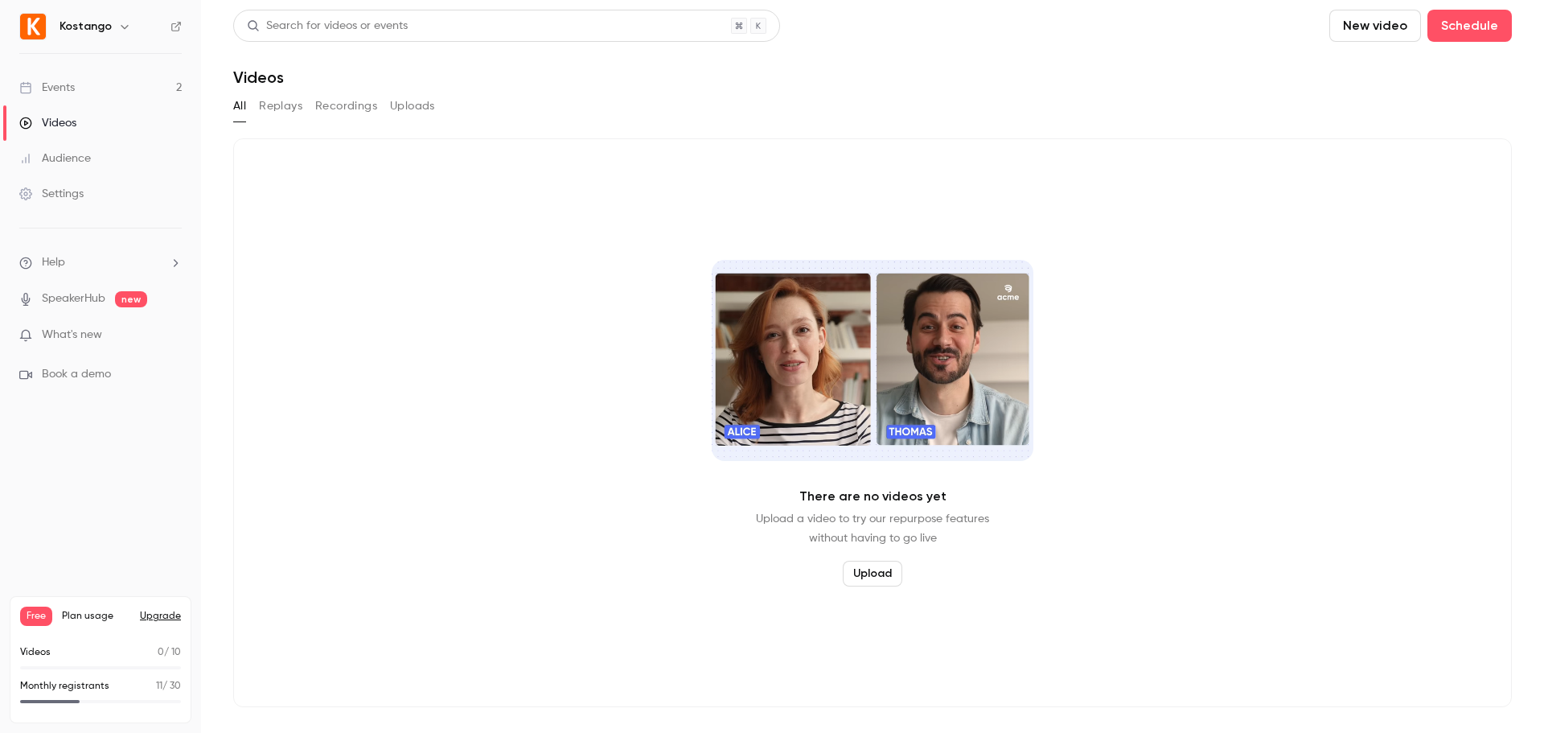 This screenshot has height=733, width=1544. What do you see at coordinates (1376, 26) in the screenshot?
I see `button: New video` at bounding box center [1376, 26].